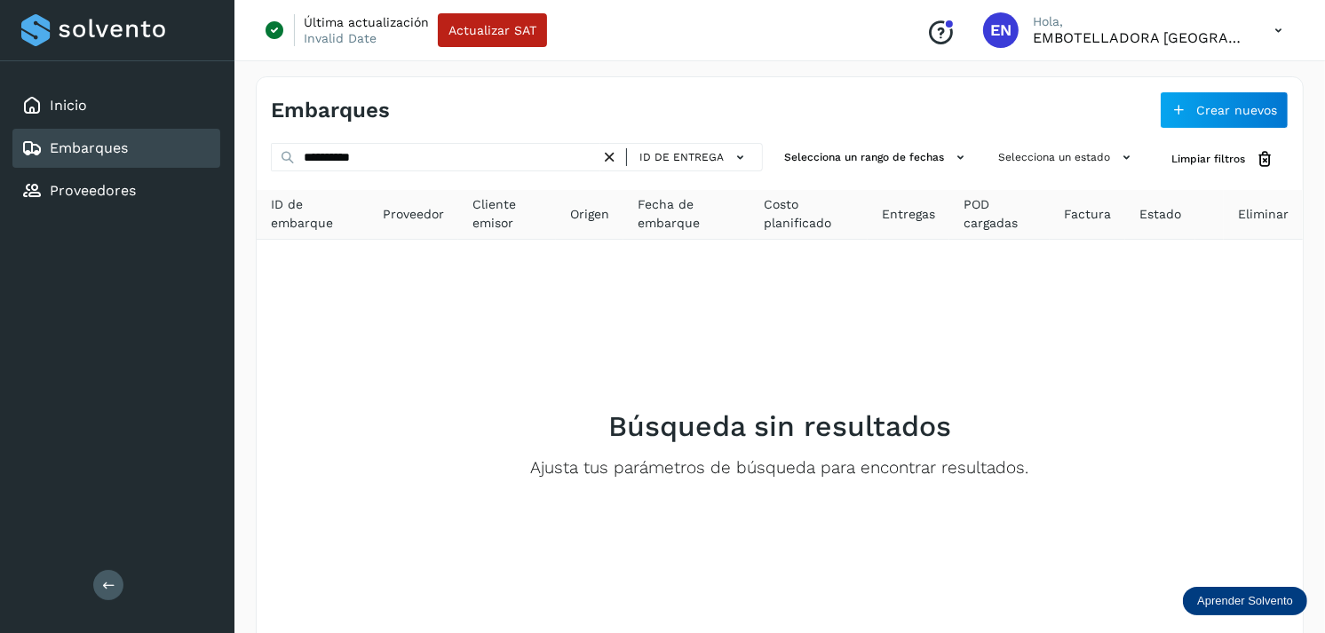  Describe the element at coordinates (1087, 214) in the screenshot. I see `span: Factura` at that location.